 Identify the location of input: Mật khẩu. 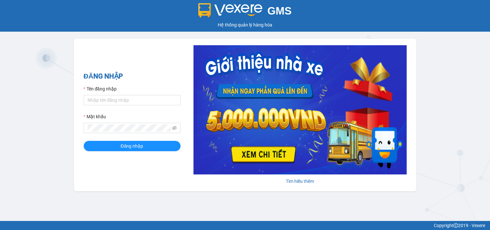
(129, 128).